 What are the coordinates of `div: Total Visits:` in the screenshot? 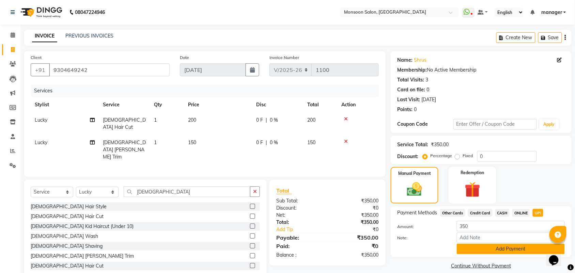 It's located at (411, 80).